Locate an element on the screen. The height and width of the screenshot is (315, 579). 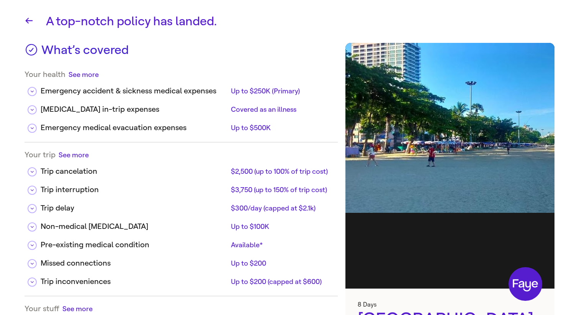
div: Trip interruption$3,750 (up to 150% of trip cost) is located at coordinates (181, 187).